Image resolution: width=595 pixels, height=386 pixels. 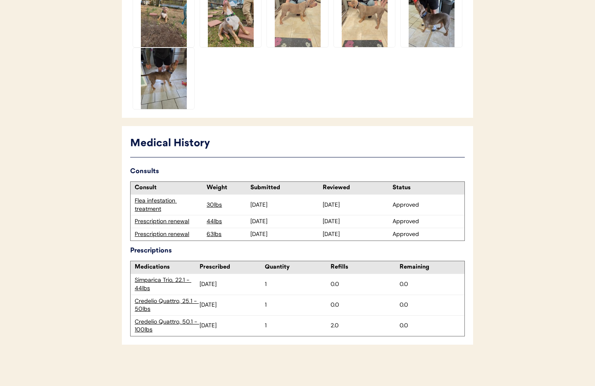 I want to click on div: Simparica Trio, 22.1 - 44lbs, so click(x=167, y=284).